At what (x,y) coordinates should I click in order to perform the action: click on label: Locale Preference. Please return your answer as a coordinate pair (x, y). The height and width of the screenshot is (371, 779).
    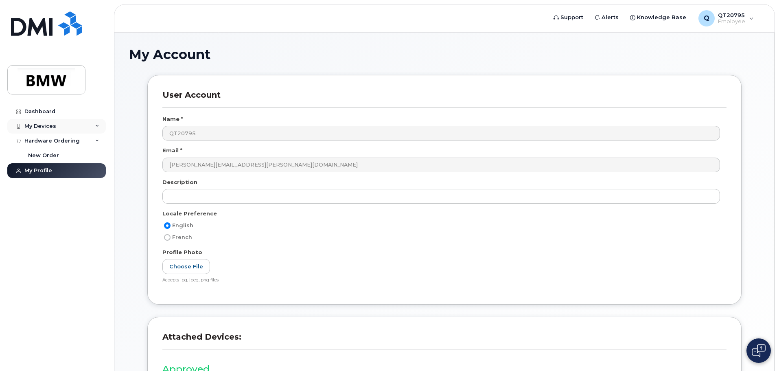
    Looking at the image, I should click on (190, 213).